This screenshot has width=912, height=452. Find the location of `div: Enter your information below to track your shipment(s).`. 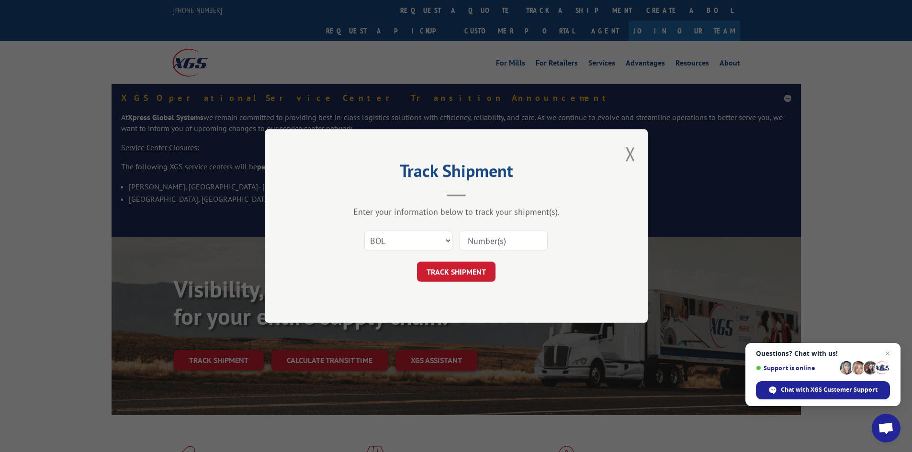

div: Enter your information below to track your shipment(s). is located at coordinates (456, 212).